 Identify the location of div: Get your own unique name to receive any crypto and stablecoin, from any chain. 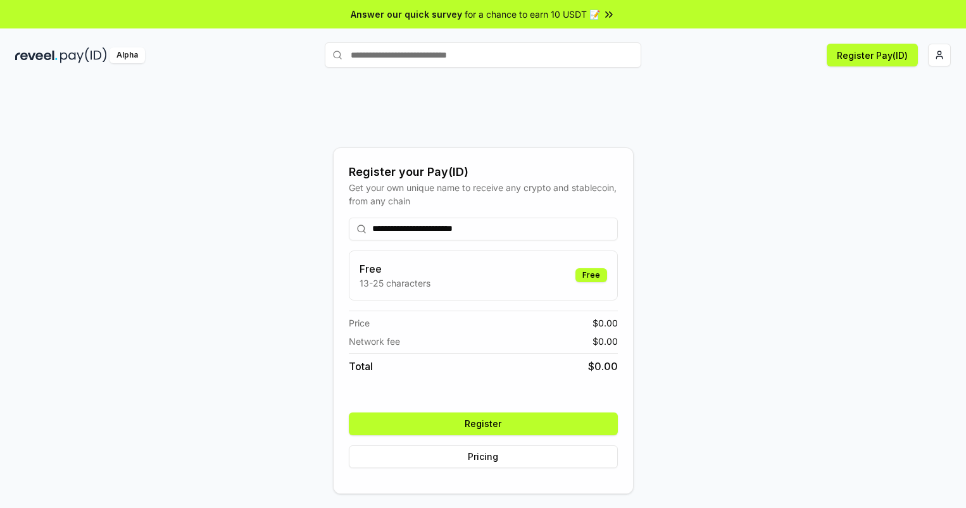
(483, 194).